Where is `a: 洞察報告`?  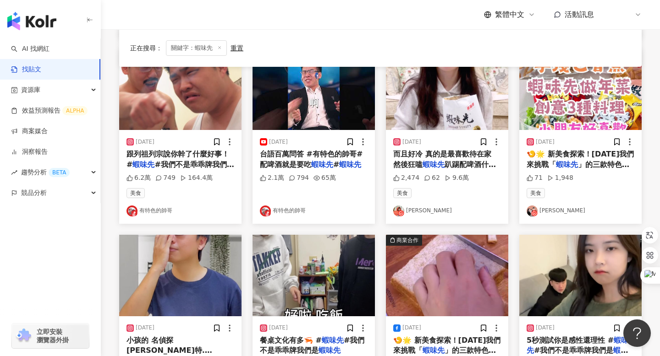
a: 洞察報告 is located at coordinates (29, 152).